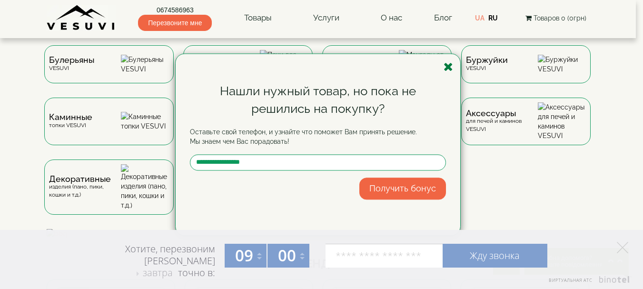 The height and width of the screenshot is (289, 643). Describe the element at coordinates (571, 280) in the screenshot. I see `span: Виртуальная АТС` at that location.